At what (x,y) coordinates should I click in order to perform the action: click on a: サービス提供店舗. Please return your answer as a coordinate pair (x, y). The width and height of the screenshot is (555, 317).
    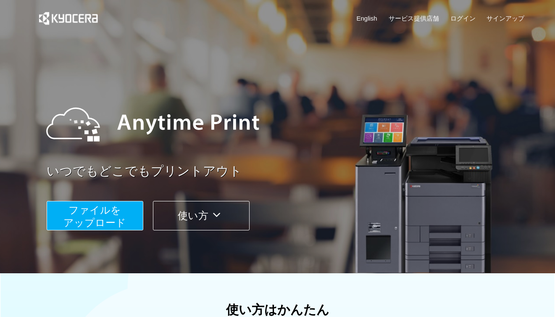
    Looking at the image, I should click on (414, 18).